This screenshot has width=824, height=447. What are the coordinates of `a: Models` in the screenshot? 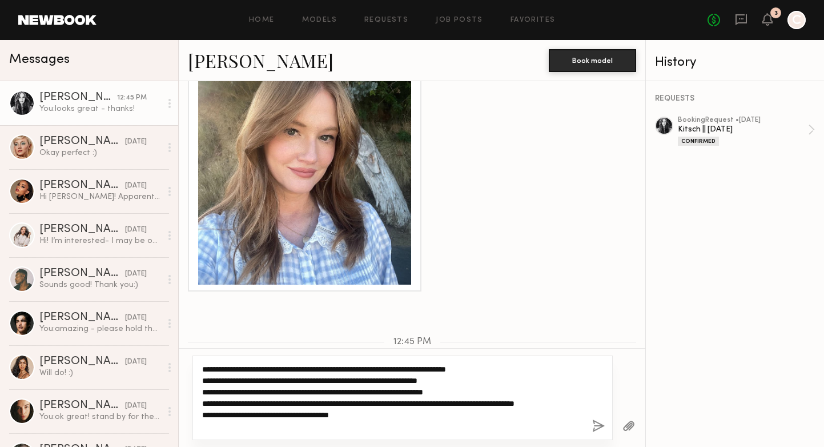 It's located at (319, 20).